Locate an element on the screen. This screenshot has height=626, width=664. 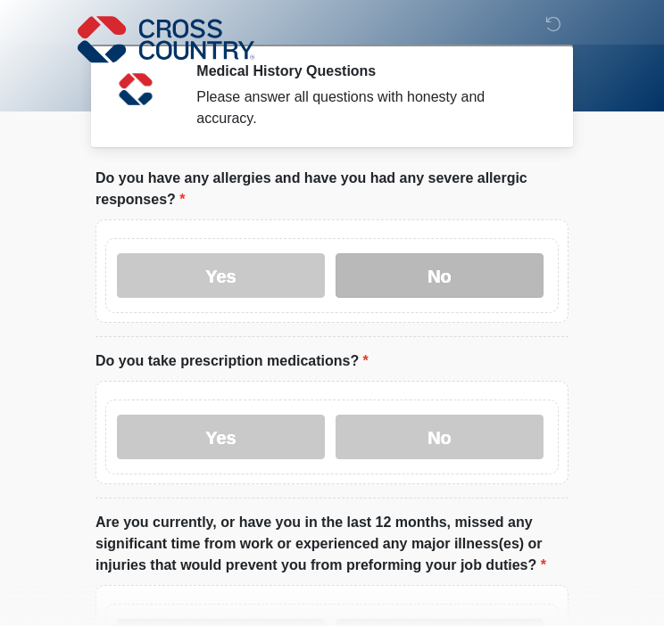
div: Please answer all questions with honesty and accuracy. is located at coordinates (368, 108).